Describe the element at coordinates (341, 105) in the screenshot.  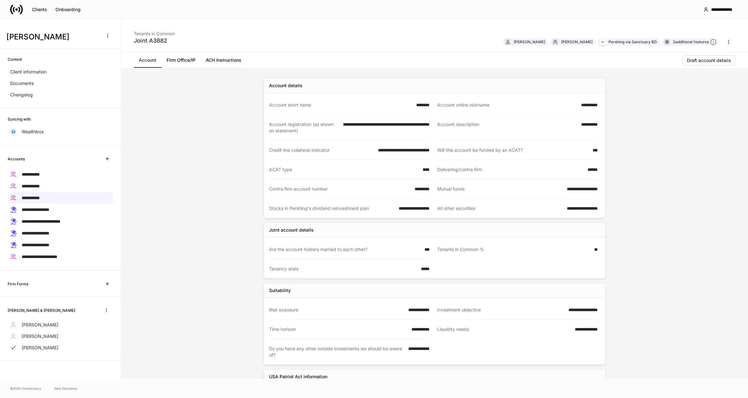
I see `div: Account short name` at that location.